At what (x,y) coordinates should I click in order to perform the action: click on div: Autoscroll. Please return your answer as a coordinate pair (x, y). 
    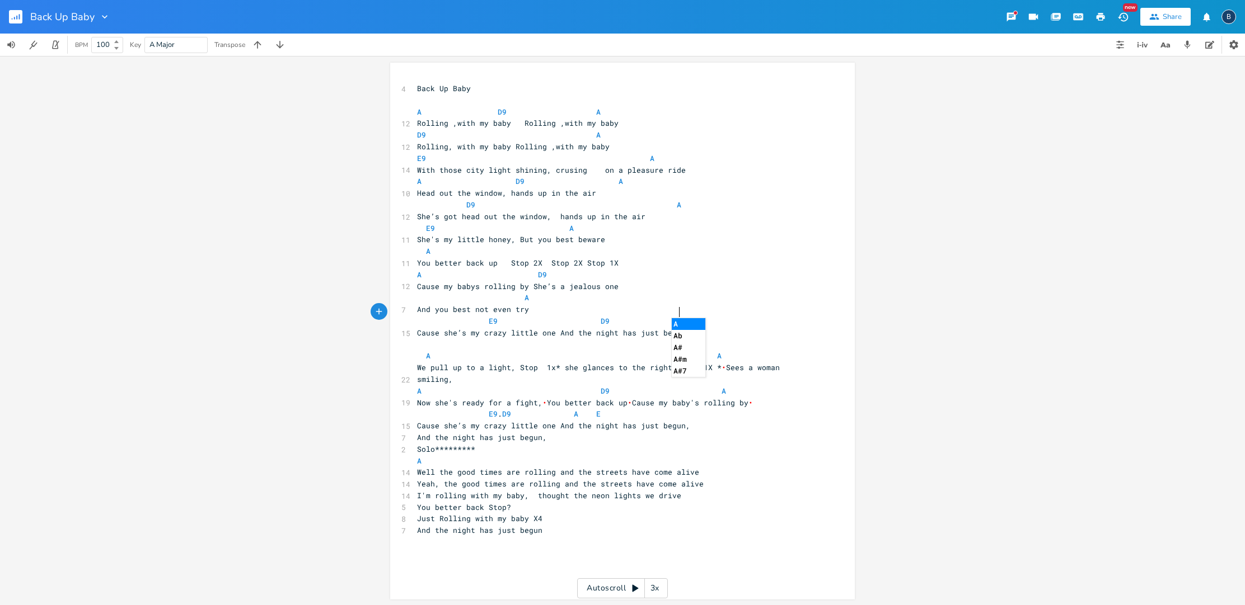
    Looking at the image, I should click on (622, 589).